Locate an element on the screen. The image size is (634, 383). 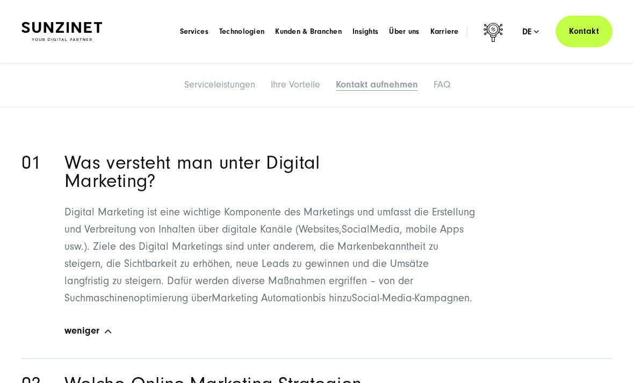
a: Kontakt aufnehmen is located at coordinates (377, 84).